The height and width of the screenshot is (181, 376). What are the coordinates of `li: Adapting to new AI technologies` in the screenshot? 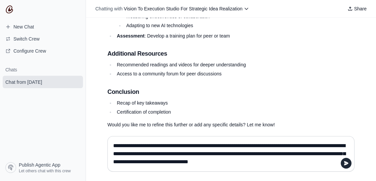 It's located at (223, 26).